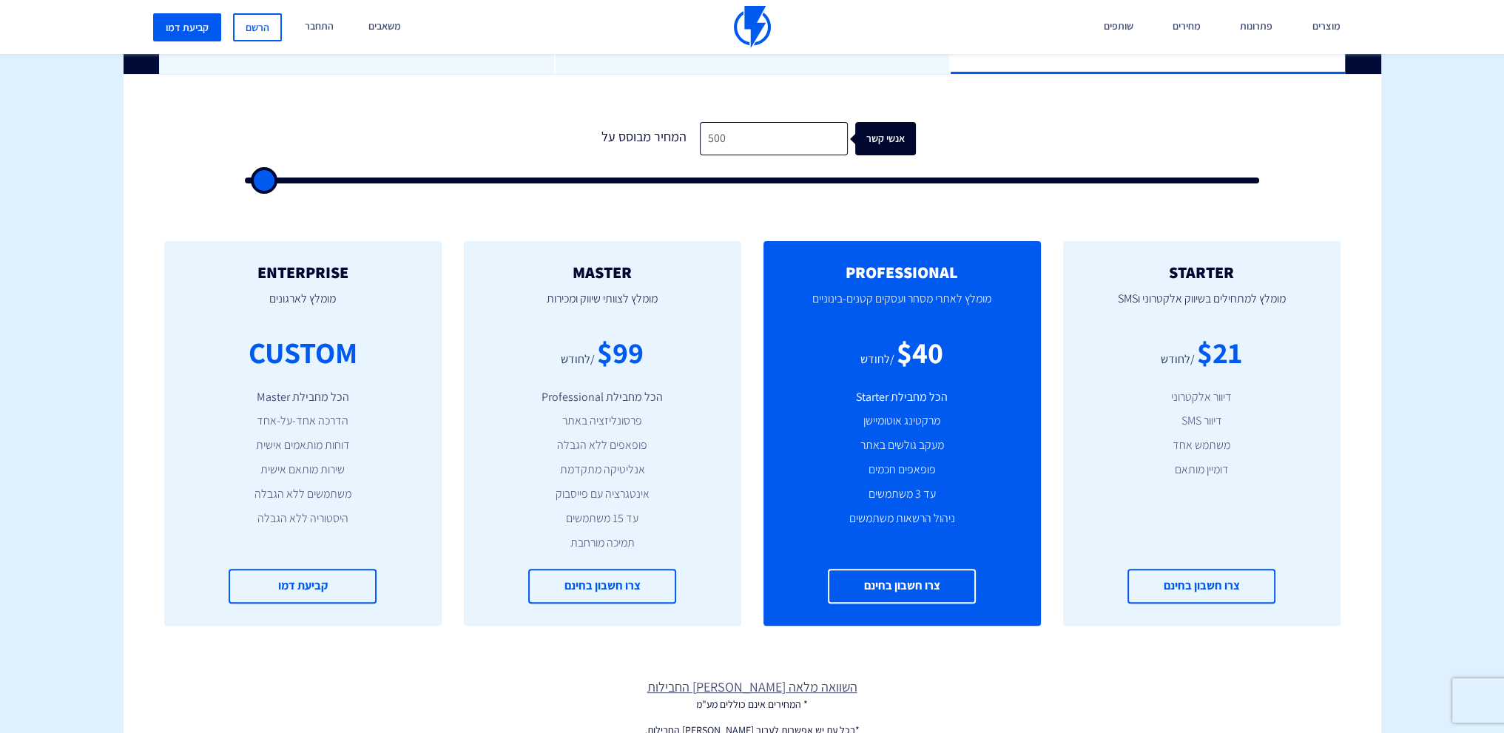 This screenshot has height=733, width=1504. Describe the element at coordinates (902, 397) in the screenshot. I see `li: הכל מחבילת Starter` at that location.